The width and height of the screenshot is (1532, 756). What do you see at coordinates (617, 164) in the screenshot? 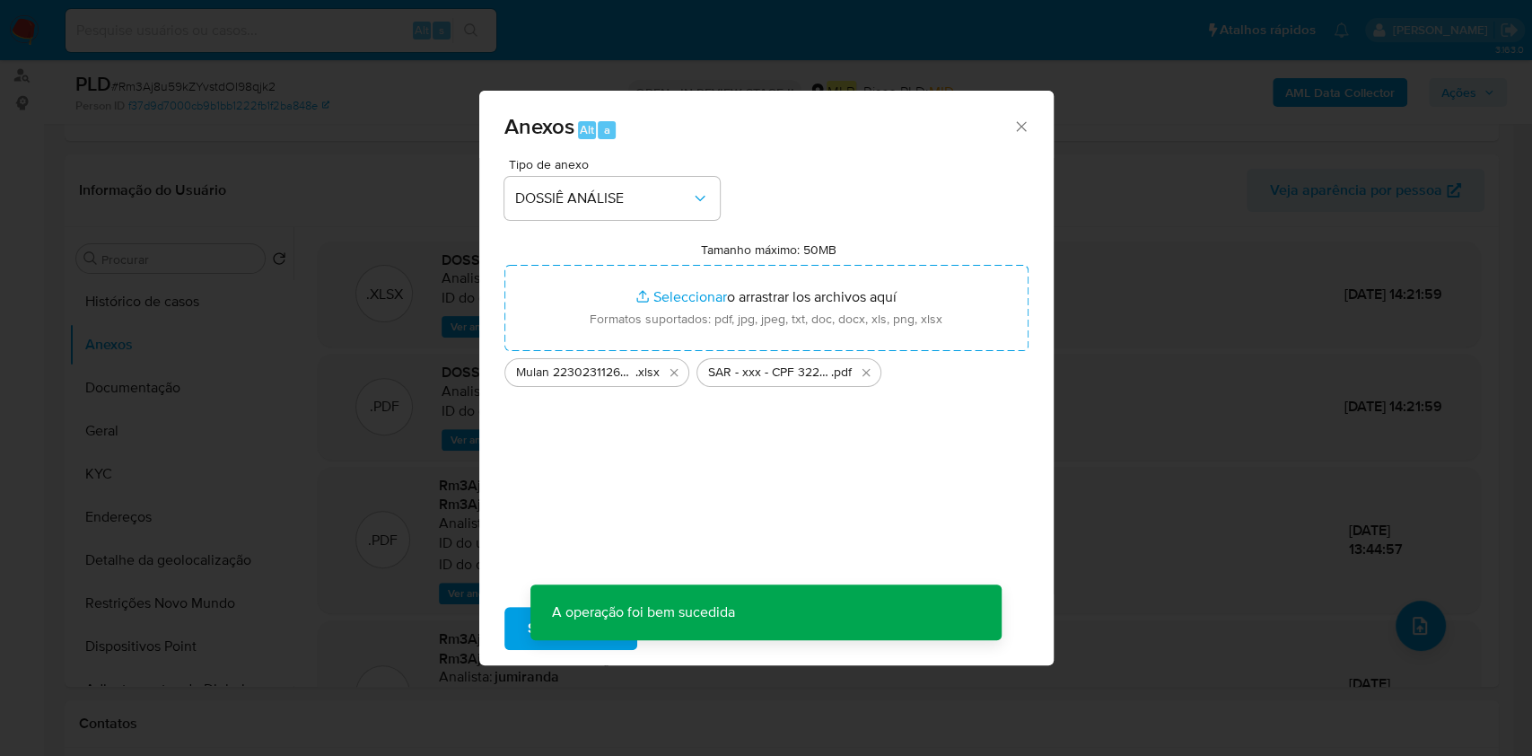
I see `span: Tipo de anexo` at bounding box center [617, 164].